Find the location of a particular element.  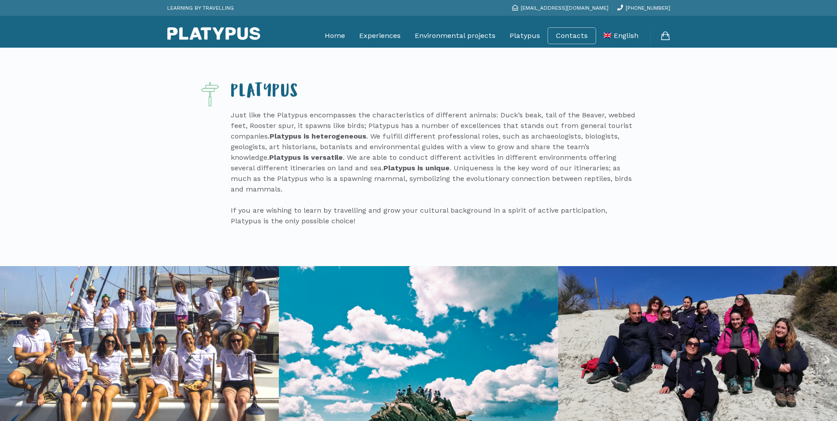

strong: Platypus is heterogeneous is located at coordinates (318, 136).